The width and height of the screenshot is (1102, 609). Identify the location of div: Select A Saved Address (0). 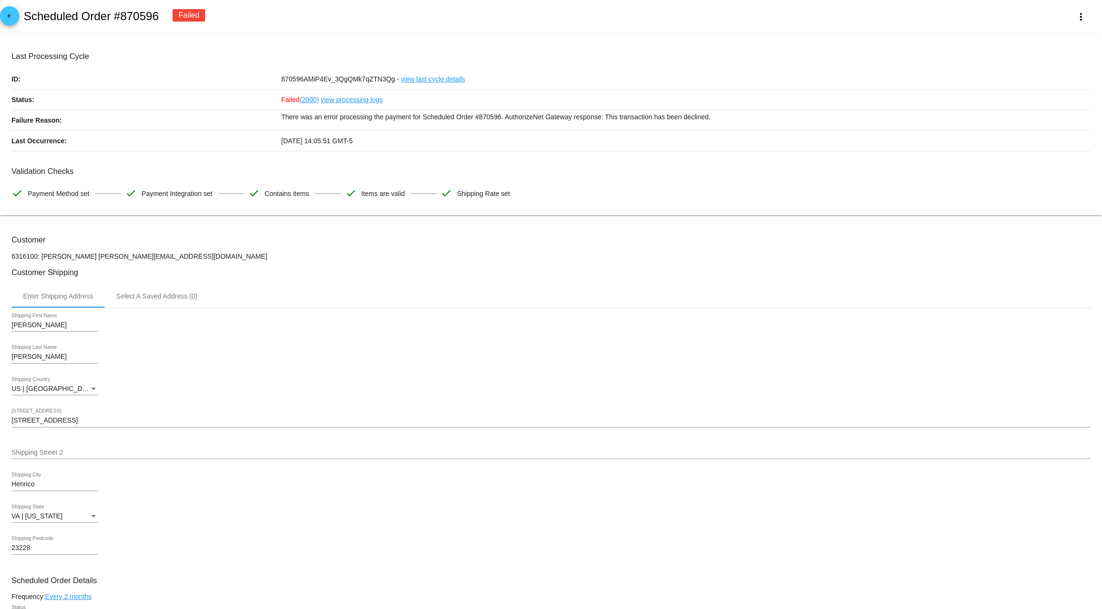
(157, 296).